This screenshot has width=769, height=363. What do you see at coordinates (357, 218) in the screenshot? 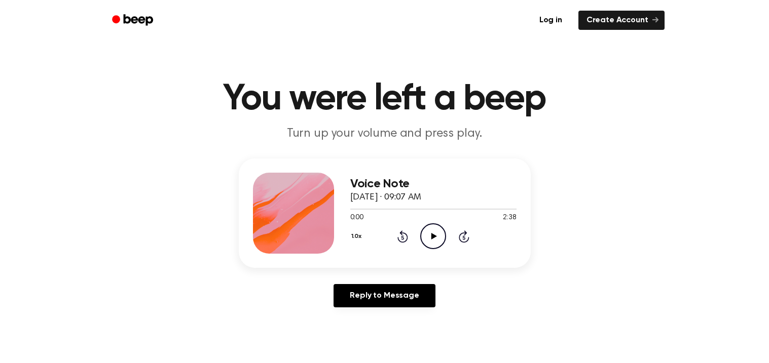
I see `span: 0:00` at bounding box center [357, 218].